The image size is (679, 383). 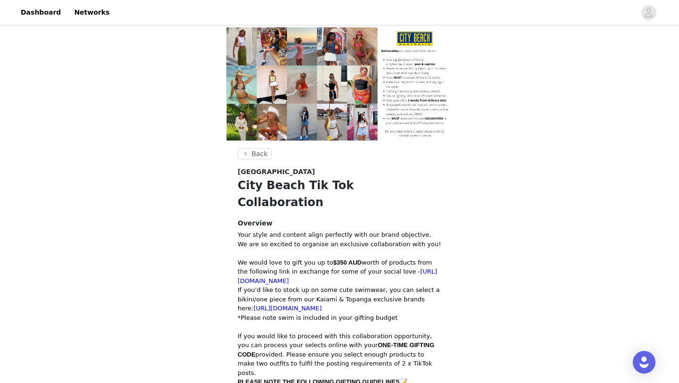 What do you see at coordinates (339, 84) in the screenshot?
I see `img: campaign image` at bounding box center [339, 84].